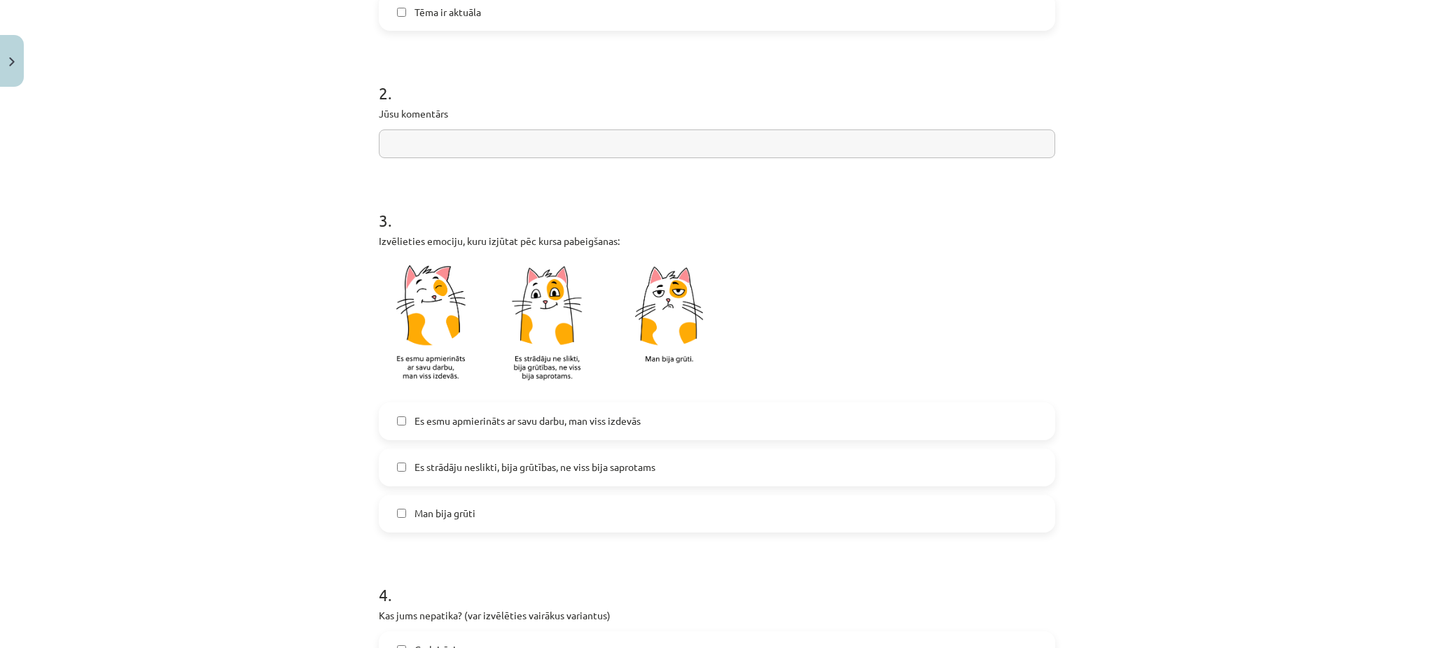 The height and width of the screenshot is (648, 1434). I want to click on h1: 3 ., so click(717, 208).